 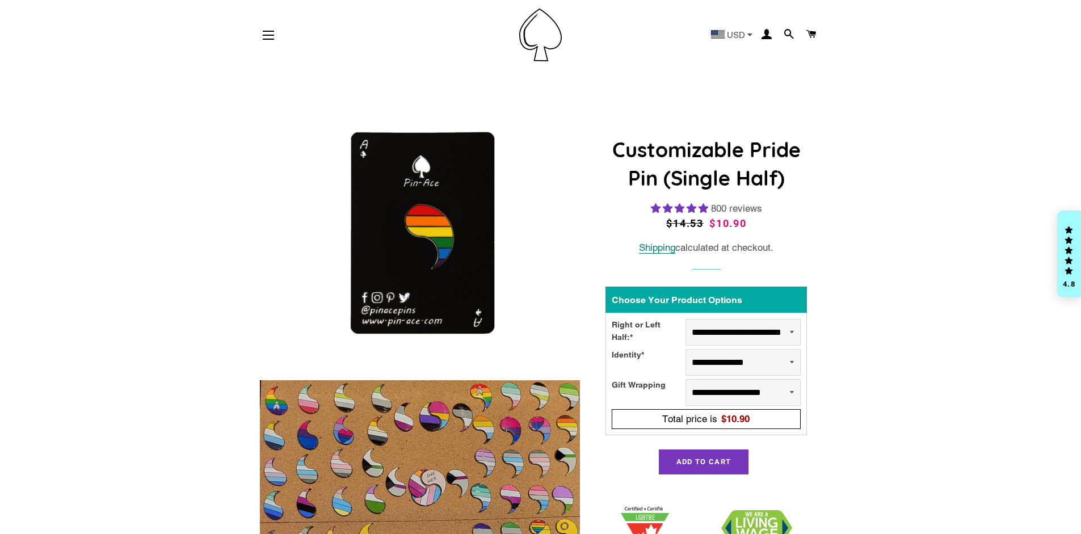 What do you see at coordinates (736, 35) in the screenshot?
I see `span: USD` at bounding box center [736, 35].